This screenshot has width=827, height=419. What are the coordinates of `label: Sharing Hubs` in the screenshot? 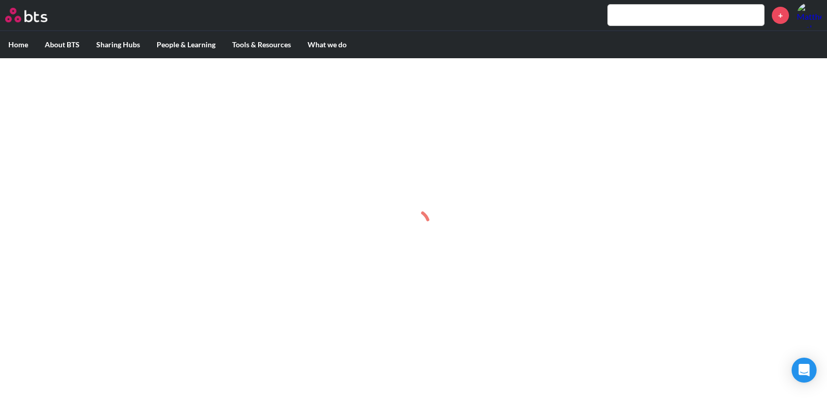 It's located at (118, 45).